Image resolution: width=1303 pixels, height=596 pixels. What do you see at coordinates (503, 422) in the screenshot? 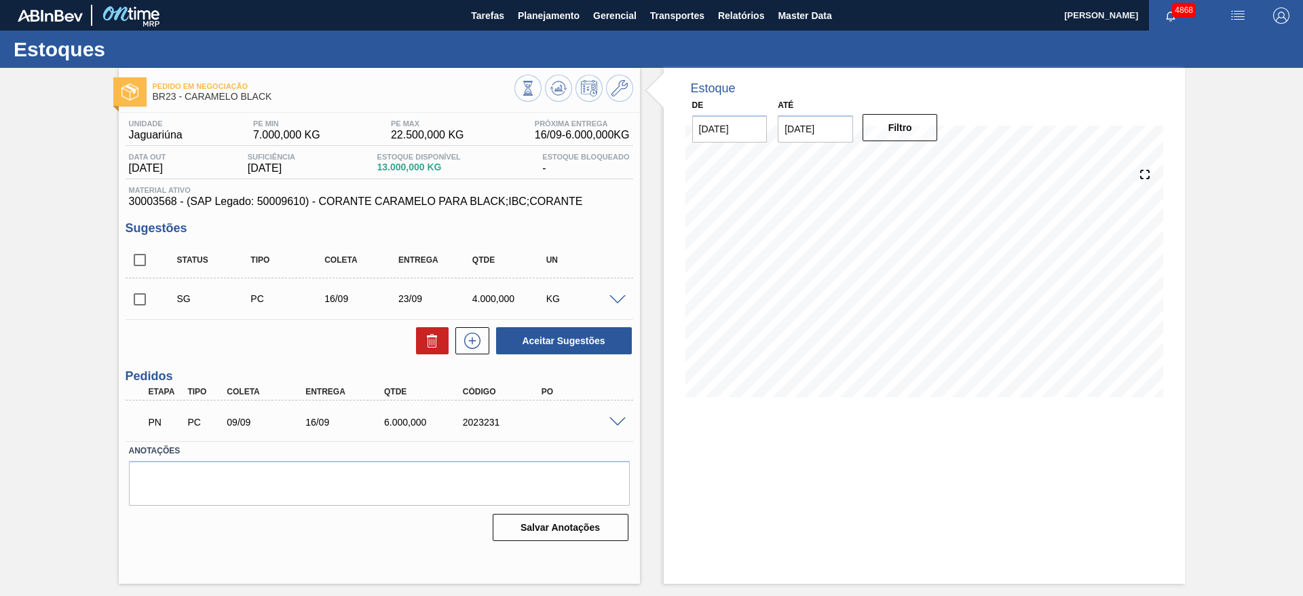
I see `div: 2023231` at bounding box center [503, 422].